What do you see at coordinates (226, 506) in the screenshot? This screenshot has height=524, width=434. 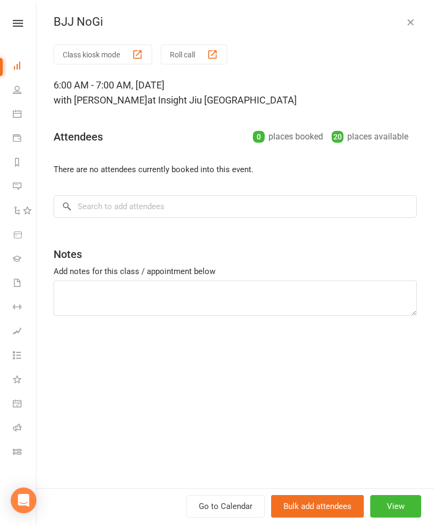 I see `a: Go to Calendar` at bounding box center [226, 506].